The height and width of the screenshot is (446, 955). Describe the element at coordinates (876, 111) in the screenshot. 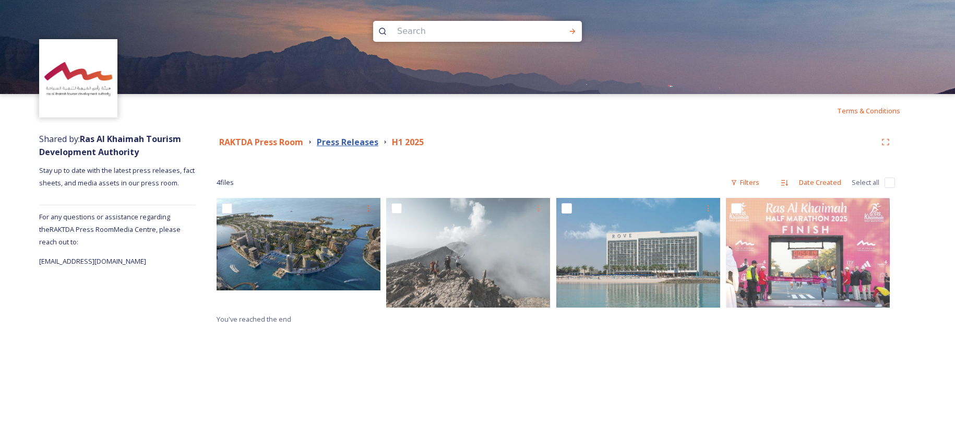

I see `a: Terms & Conditions` at that location.